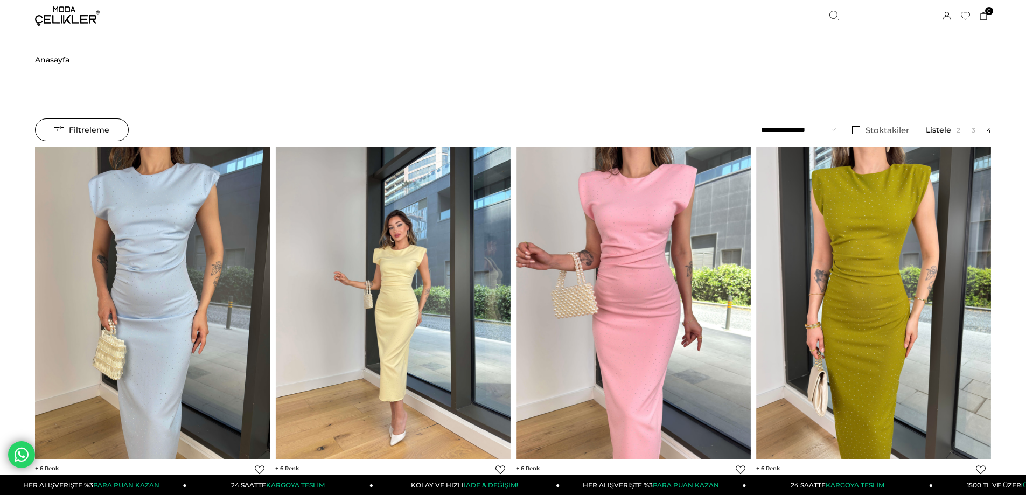 Image resolution: width=1026 pixels, height=495 pixels. What do you see at coordinates (67, 16) in the screenshot?
I see `img: logo` at bounding box center [67, 16].